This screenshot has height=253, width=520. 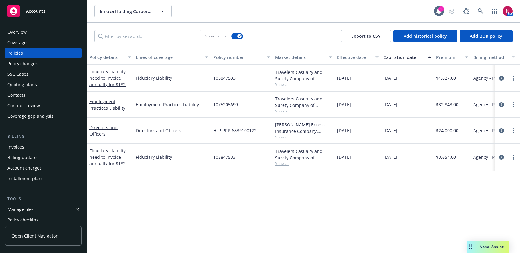 What do you see at coordinates (22, 85) in the screenshot?
I see `div: Quoting plans` at bounding box center [22, 85].